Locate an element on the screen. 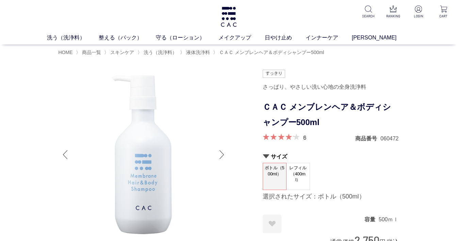 The width and height of the screenshot is (457, 241). span: 商品一覧 is located at coordinates (91, 52).